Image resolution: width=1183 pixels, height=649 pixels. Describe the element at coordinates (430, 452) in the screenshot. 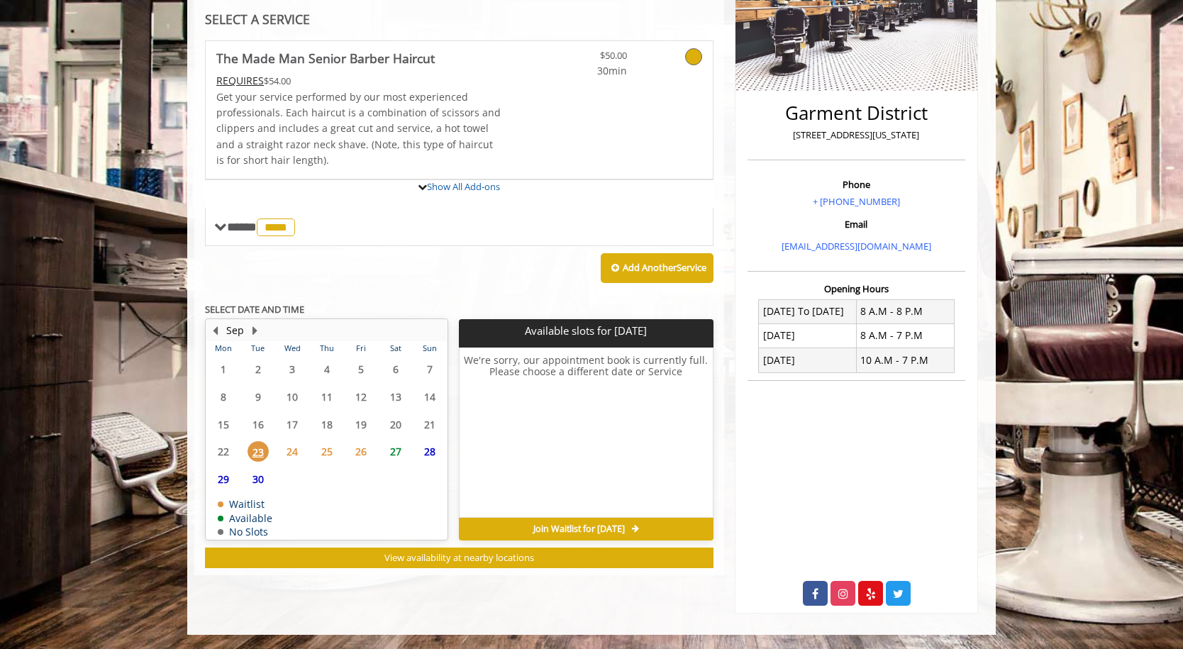

I see `td: Select day28` at that location.